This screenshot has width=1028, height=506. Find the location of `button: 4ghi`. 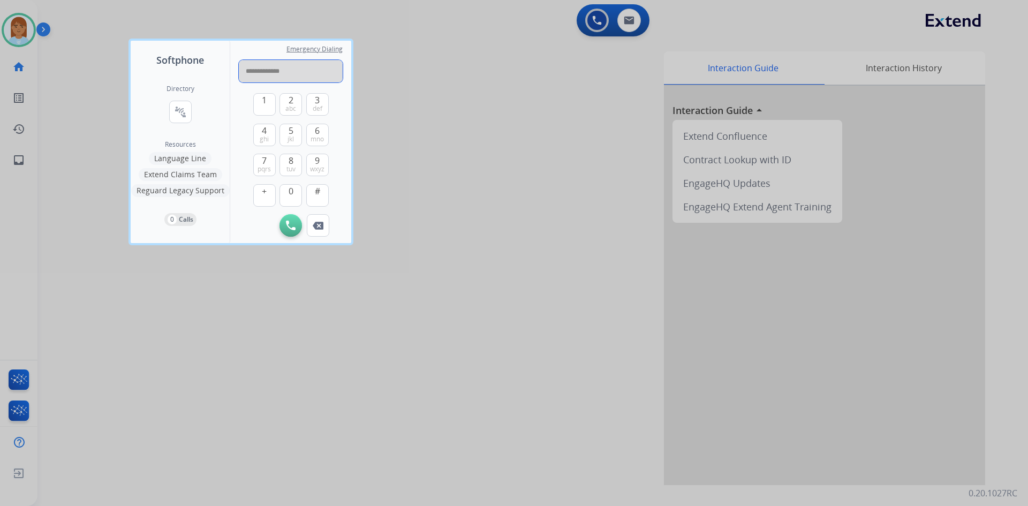

button: 4ghi is located at coordinates (264, 135).